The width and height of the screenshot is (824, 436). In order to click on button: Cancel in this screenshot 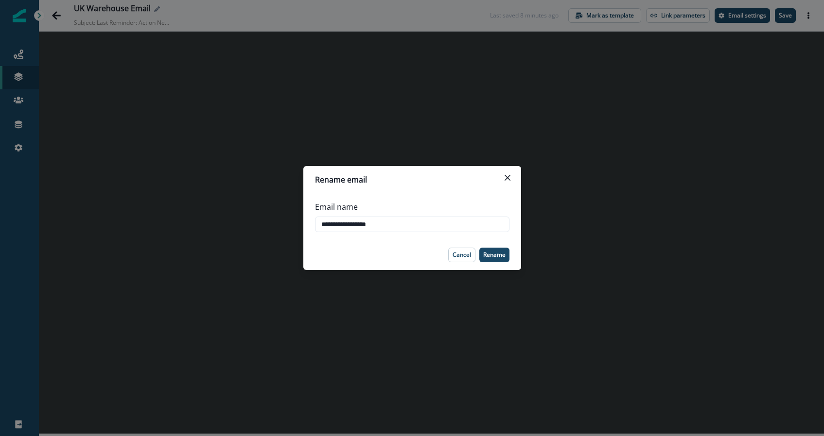, I will do `click(462, 255)`.